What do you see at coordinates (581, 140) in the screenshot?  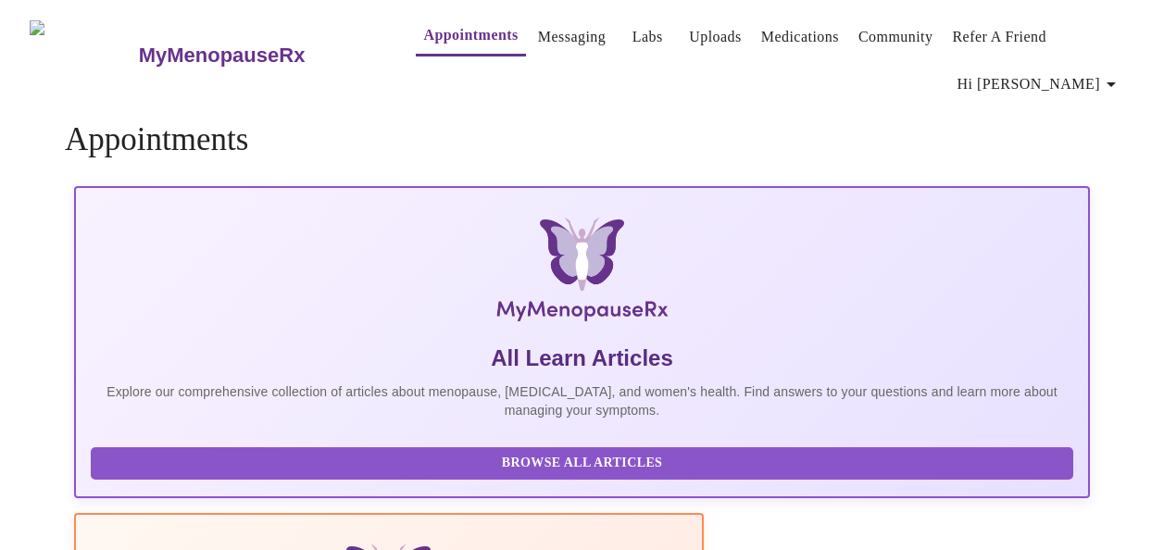 I see `h4: Appointments` at bounding box center [581, 140].